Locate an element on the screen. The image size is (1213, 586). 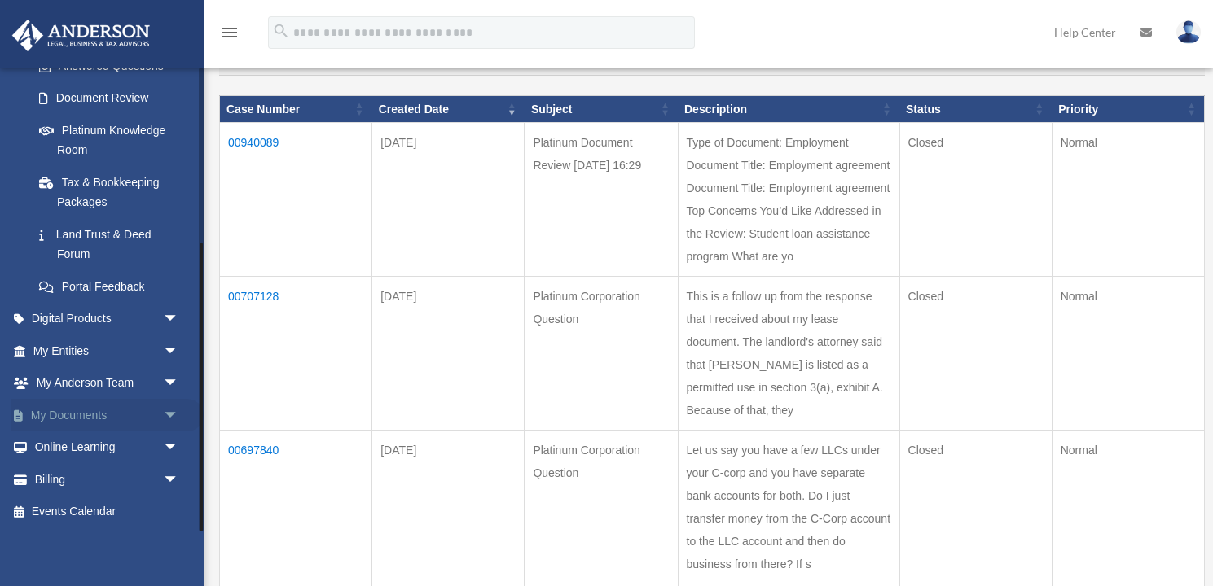
img: Anderson Advisors Platinum Portal is located at coordinates (81, 35).